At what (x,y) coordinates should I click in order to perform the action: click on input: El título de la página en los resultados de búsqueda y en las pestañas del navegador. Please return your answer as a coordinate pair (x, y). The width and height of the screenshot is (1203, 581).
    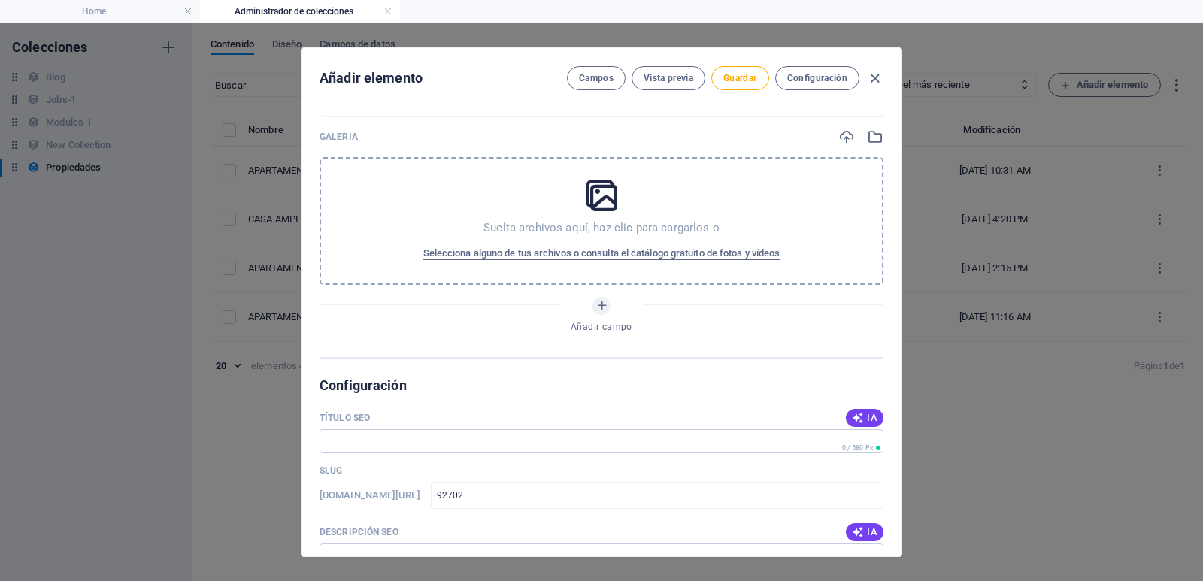
    Looking at the image, I should click on (601, 441).